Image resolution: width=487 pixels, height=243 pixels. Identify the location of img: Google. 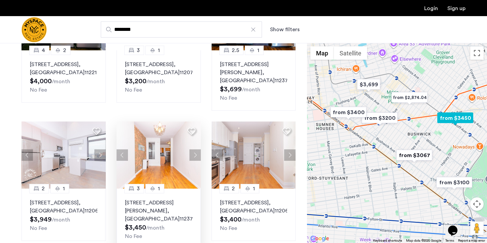
(320, 239).